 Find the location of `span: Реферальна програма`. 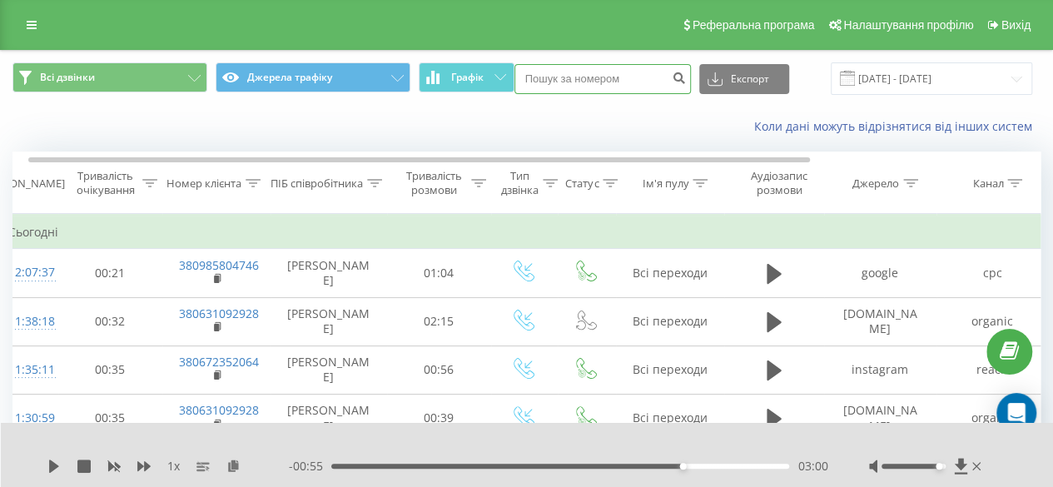

span: Реферальна програма is located at coordinates (753, 25).